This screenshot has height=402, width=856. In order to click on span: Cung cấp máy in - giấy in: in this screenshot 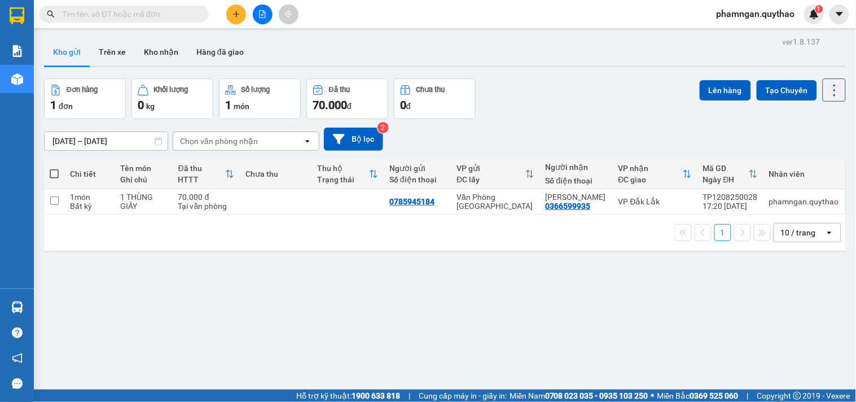, I will do `click(463, 396)`.